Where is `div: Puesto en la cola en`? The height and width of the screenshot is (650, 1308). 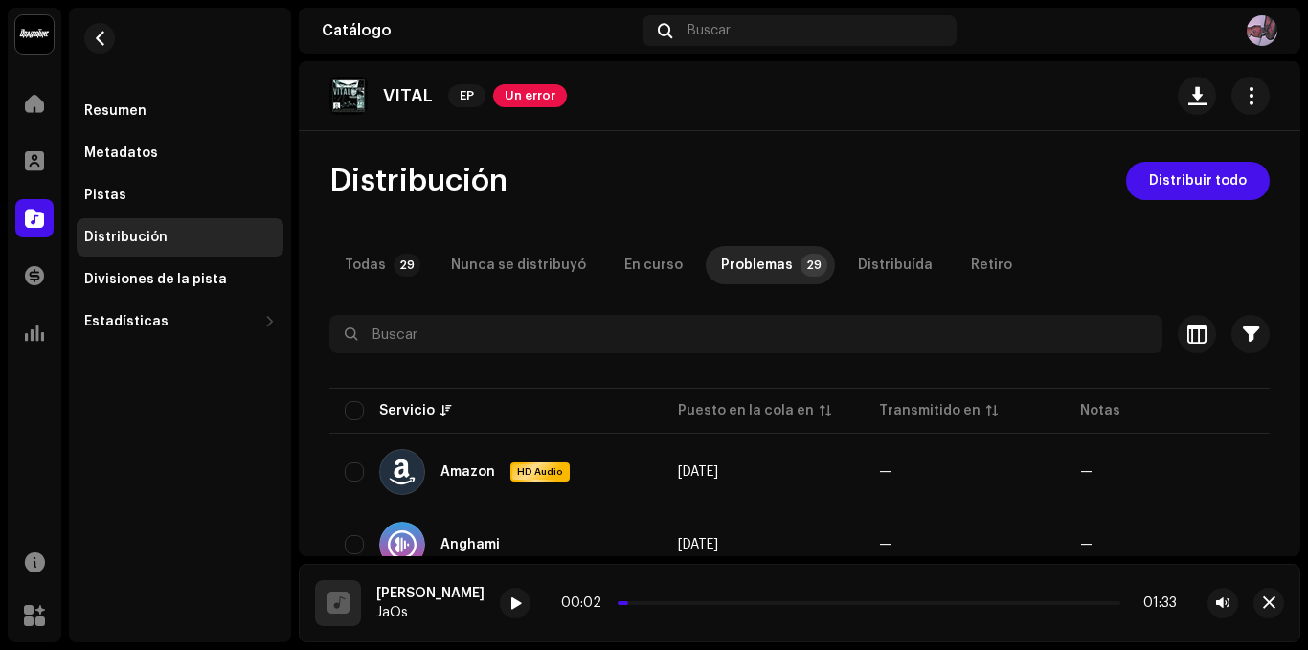
div: Puesto en la cola en is located at coordinates (746, 411).